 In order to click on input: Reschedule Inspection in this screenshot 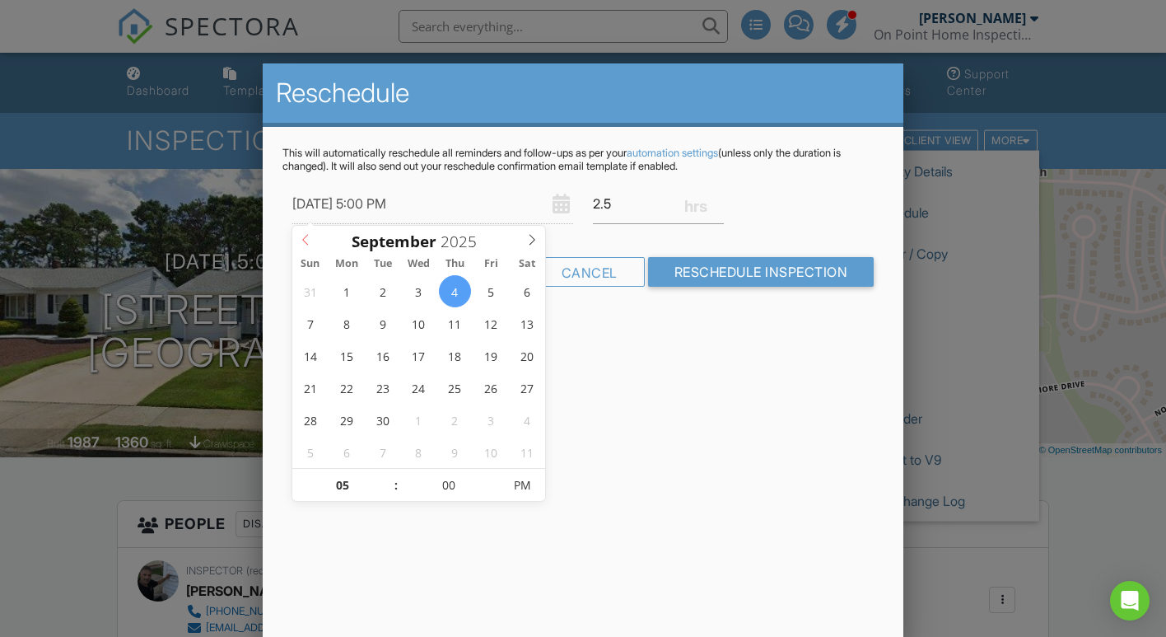, I will do `click(761, 272)`.